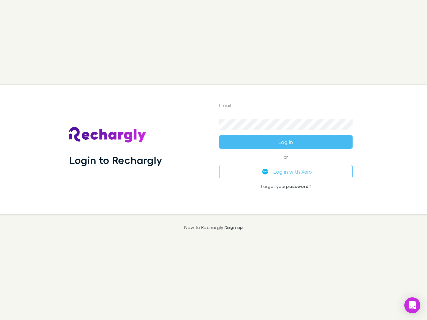 The width and height of the screenshot is (427, 320). I want to click on h1: Login to Rechargly, so click(115, 160).